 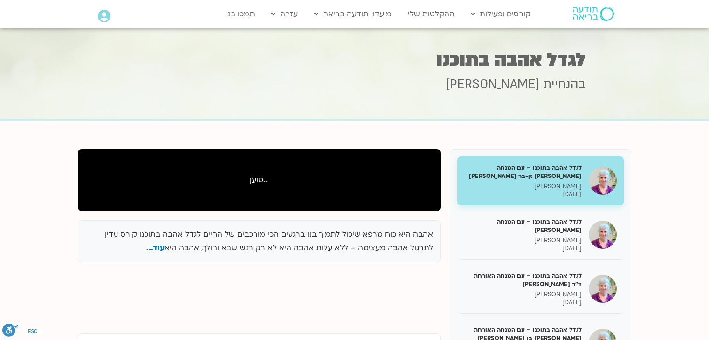 I want to click on h1: לגדל אהבה בתוכנו, so click(x=355, y=60).